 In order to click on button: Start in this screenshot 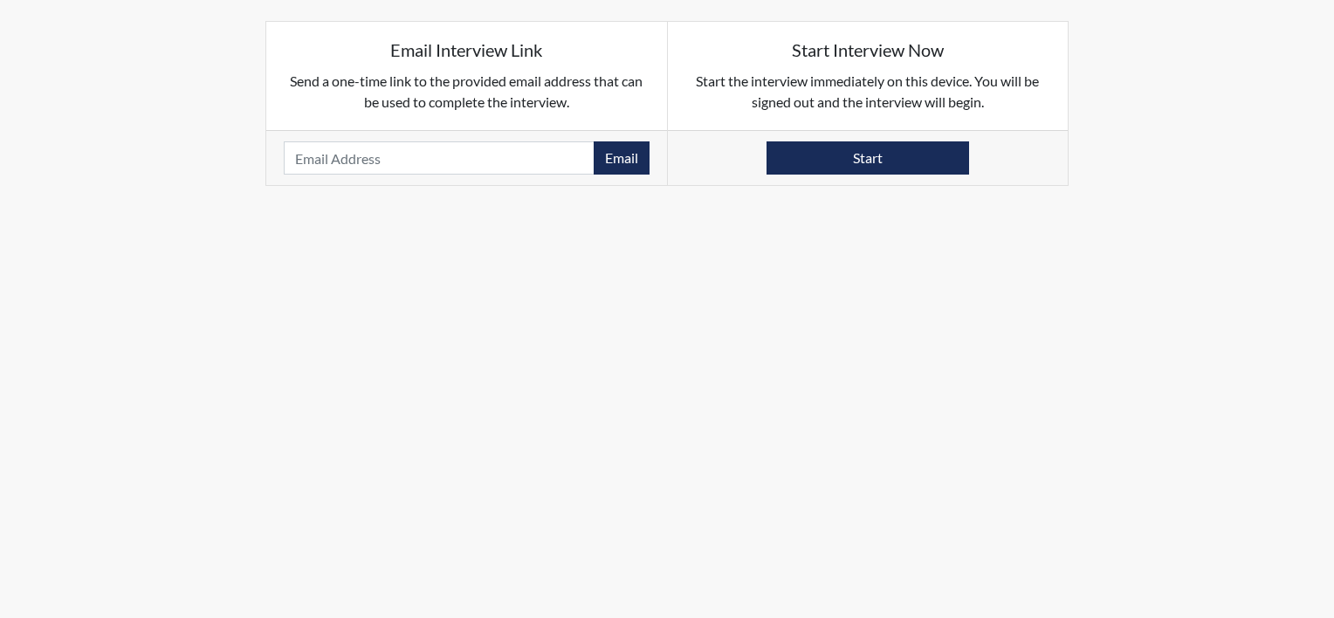, I will do `click(868, 158)`.